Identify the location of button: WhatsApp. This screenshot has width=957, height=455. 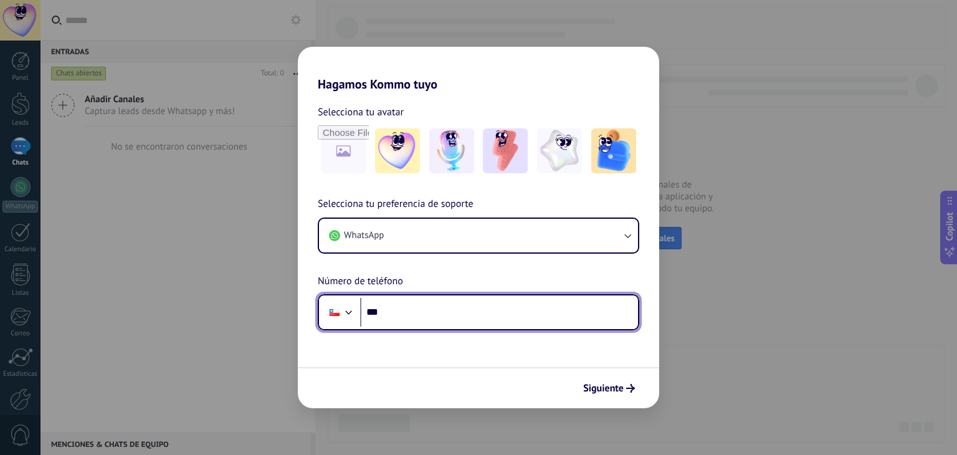
(478, 235).